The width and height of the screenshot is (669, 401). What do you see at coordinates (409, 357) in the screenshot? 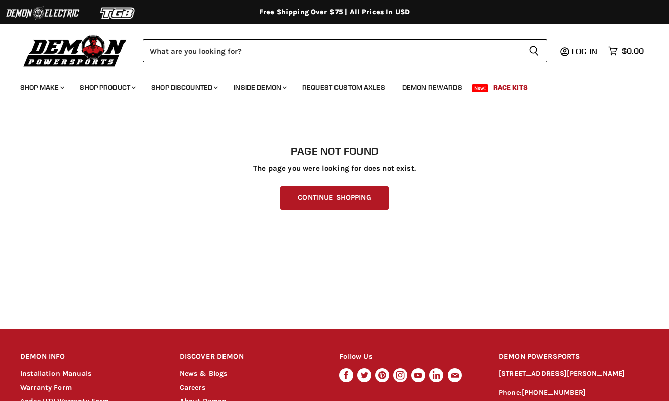
I see `h2: Follow Us` at bounding box center [409, 357].